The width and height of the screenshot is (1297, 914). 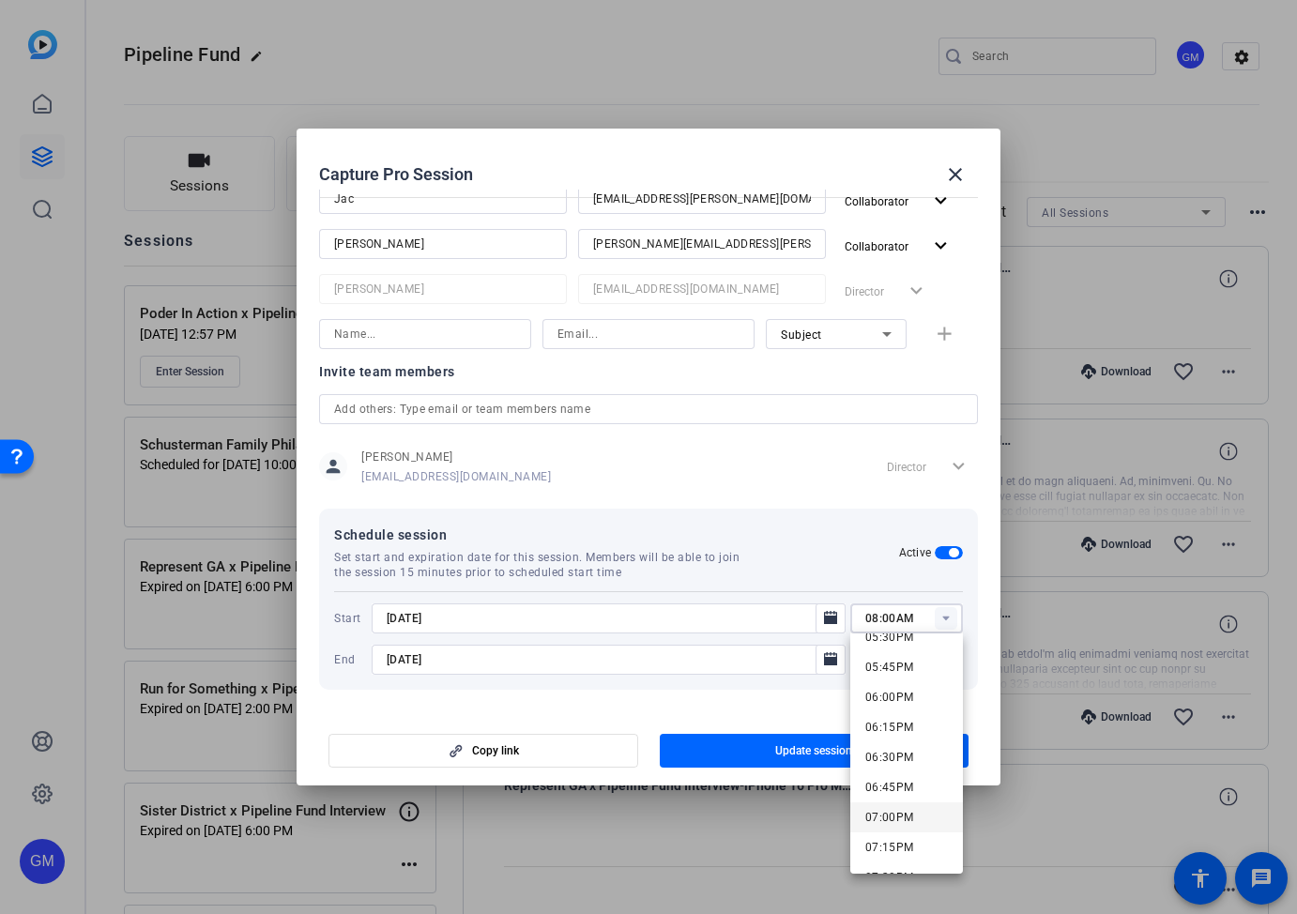 What do you see at coordinates (801, 335) in the screenshot?
I see `span: Subject` at bounding box center [801, 335].